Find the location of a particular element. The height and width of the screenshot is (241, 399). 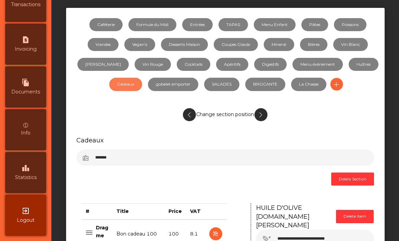

a: Coupes Glacés is located at coordinates (235, 44).